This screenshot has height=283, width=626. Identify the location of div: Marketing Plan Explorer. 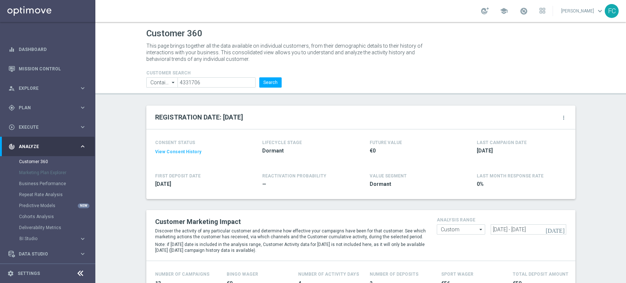
(57, 173).